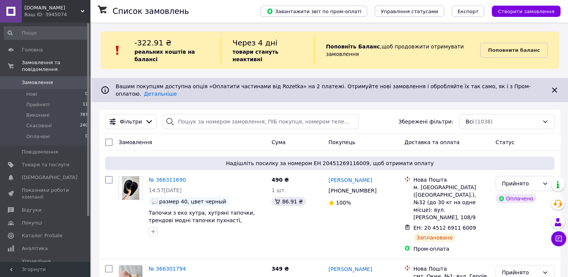 The image size is (568, 277). I want to click on div: Ваш ID: 3945074, so click(57, 15).